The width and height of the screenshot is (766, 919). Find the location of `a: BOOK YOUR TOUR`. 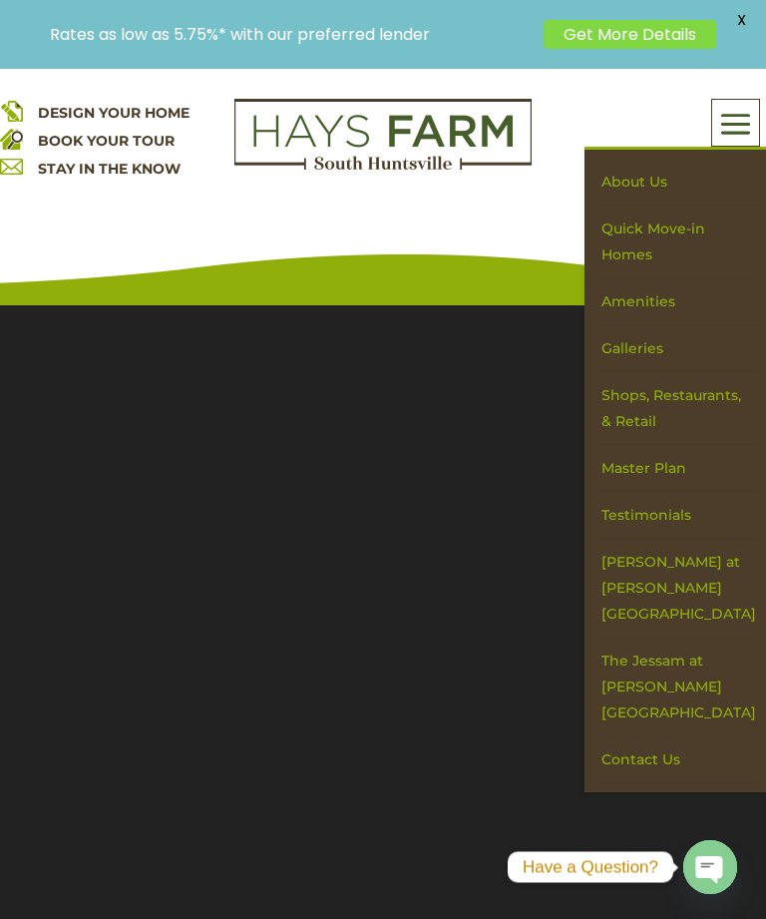

a: BOOK YOUR TOUR is located at coordinates (106, 141).